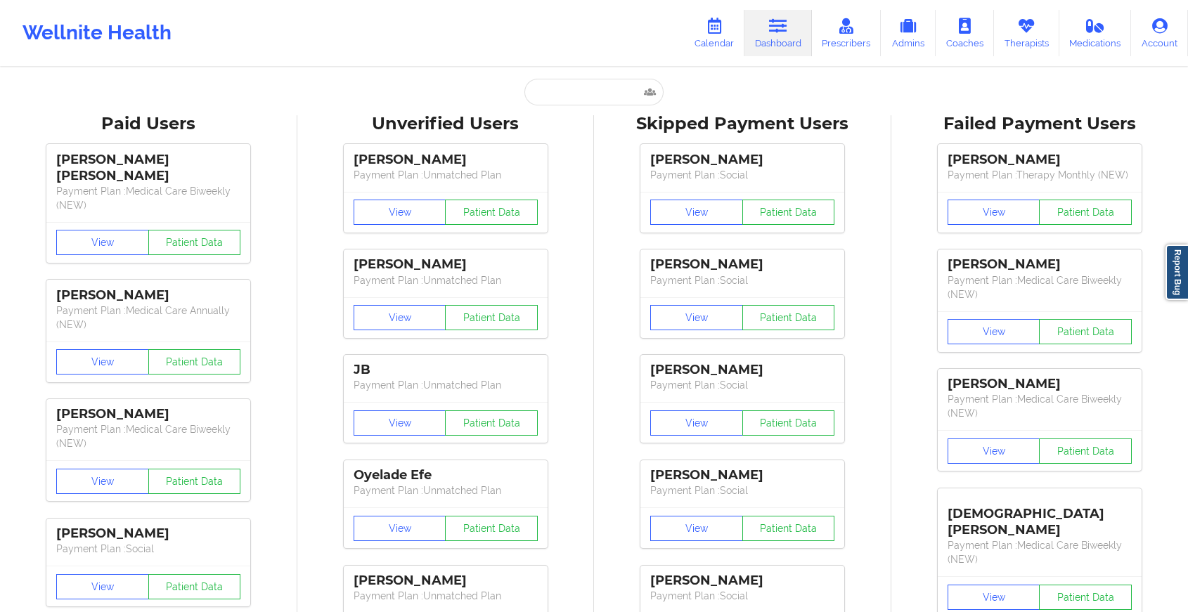 Image resolution: width=1188 pixels, height=612 pixels. What do you see at coordinates (1095, 33) in the screenshot?
I see `a: Medications` at bounding box center [1095, 33].